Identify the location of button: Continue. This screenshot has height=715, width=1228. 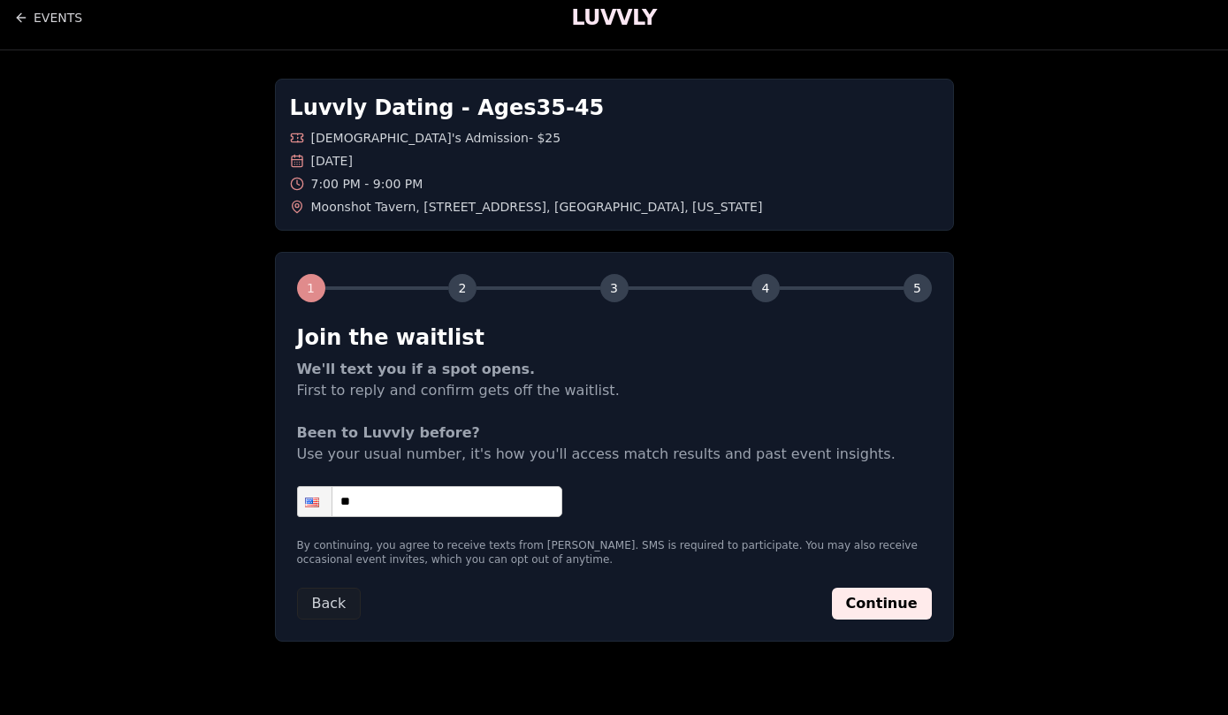
(882, 604).